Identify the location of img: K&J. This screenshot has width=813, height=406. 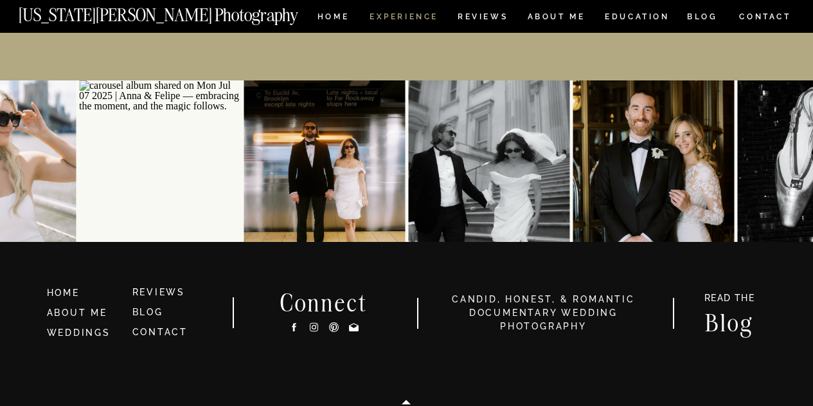
(324, 161).